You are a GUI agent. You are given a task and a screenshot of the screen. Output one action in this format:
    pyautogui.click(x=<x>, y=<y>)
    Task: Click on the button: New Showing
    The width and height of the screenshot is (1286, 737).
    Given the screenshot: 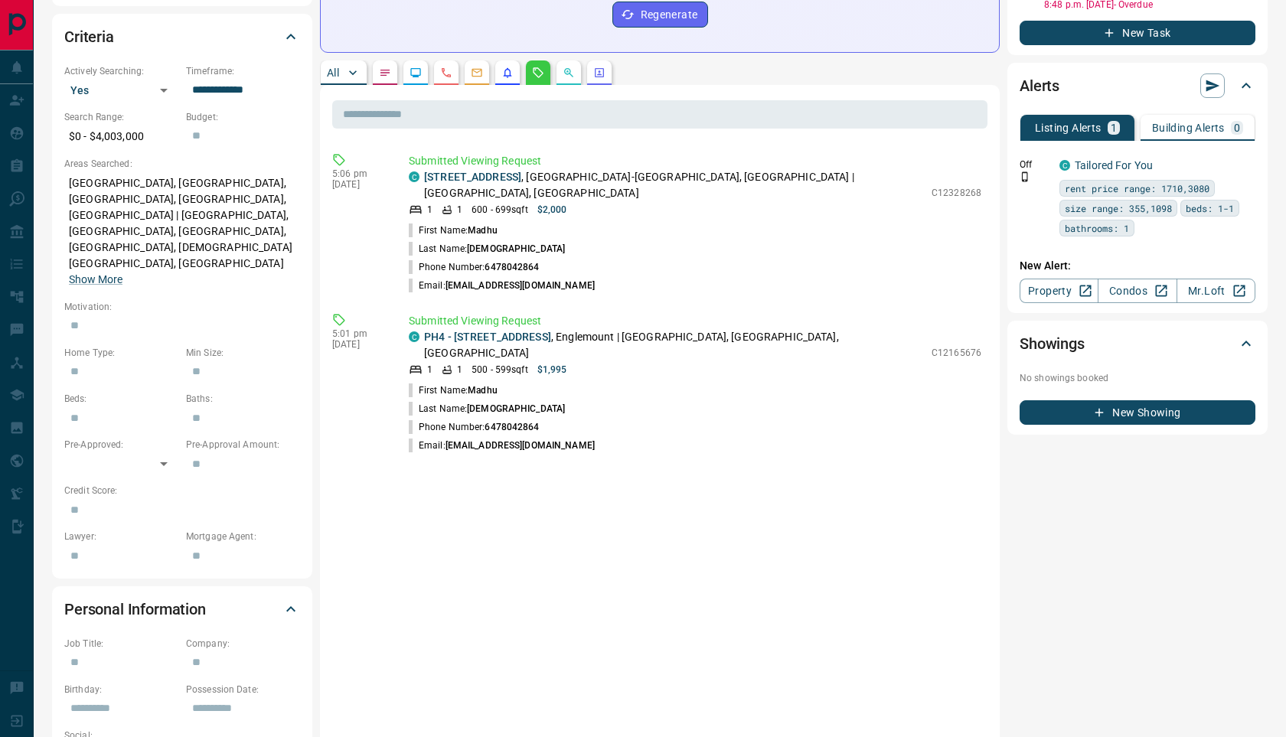 What is the action you would take?
    pyautogui.click(x=1137, y=413)
    